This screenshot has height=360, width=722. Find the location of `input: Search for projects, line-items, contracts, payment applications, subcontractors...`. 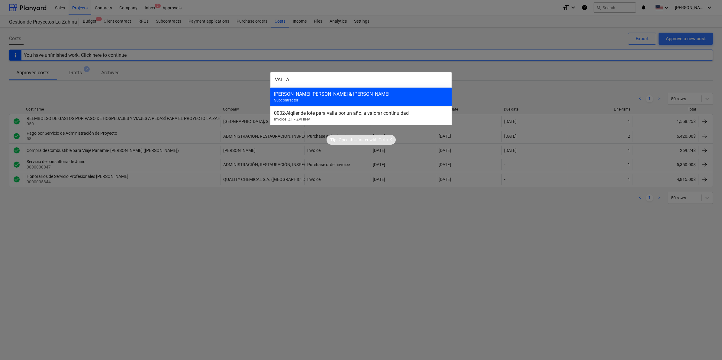

input: Search for projects, line-items, contracts, payment applications, subcontractors... is located at coordinates (361, 80).